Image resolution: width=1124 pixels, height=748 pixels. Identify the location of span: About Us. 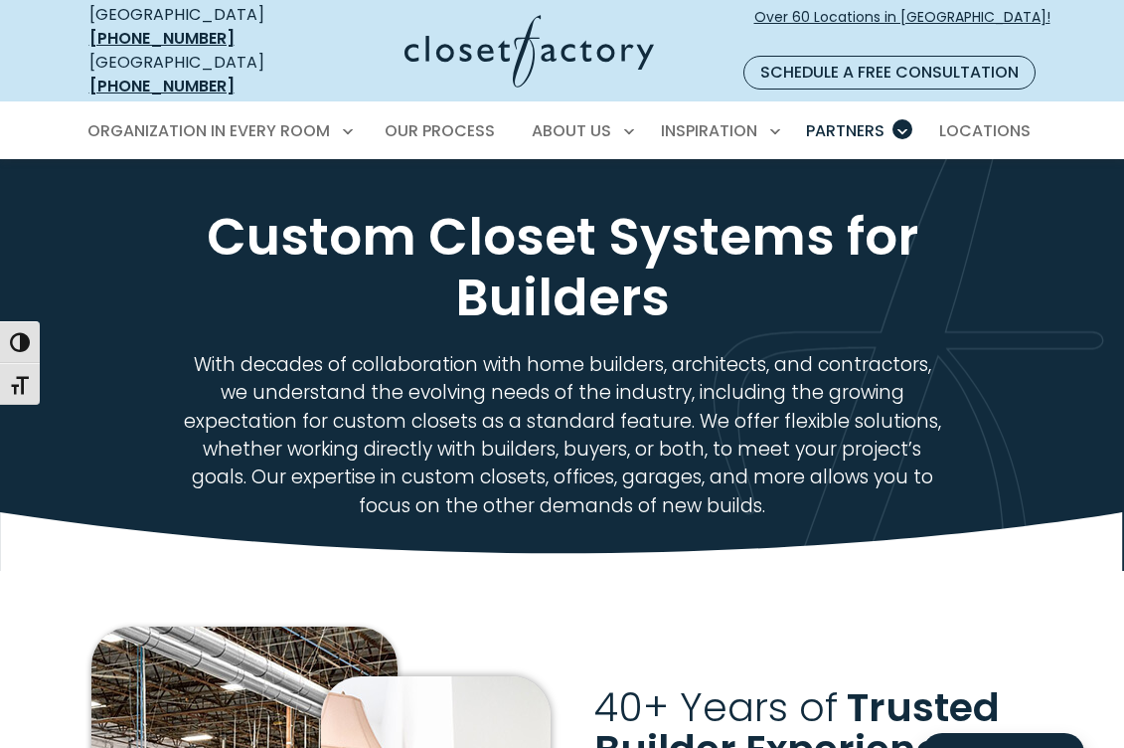
(572, 130).